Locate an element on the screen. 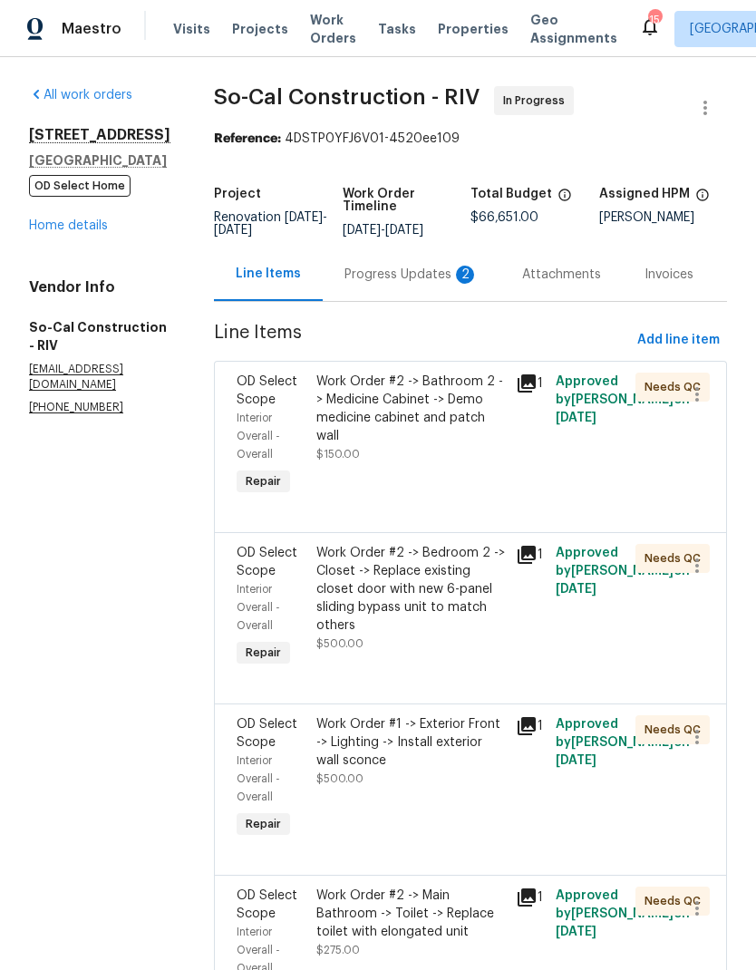 The height and width of the screenshot is (970, 756). span: Geo Assignments is located at coordinates (574, 29).